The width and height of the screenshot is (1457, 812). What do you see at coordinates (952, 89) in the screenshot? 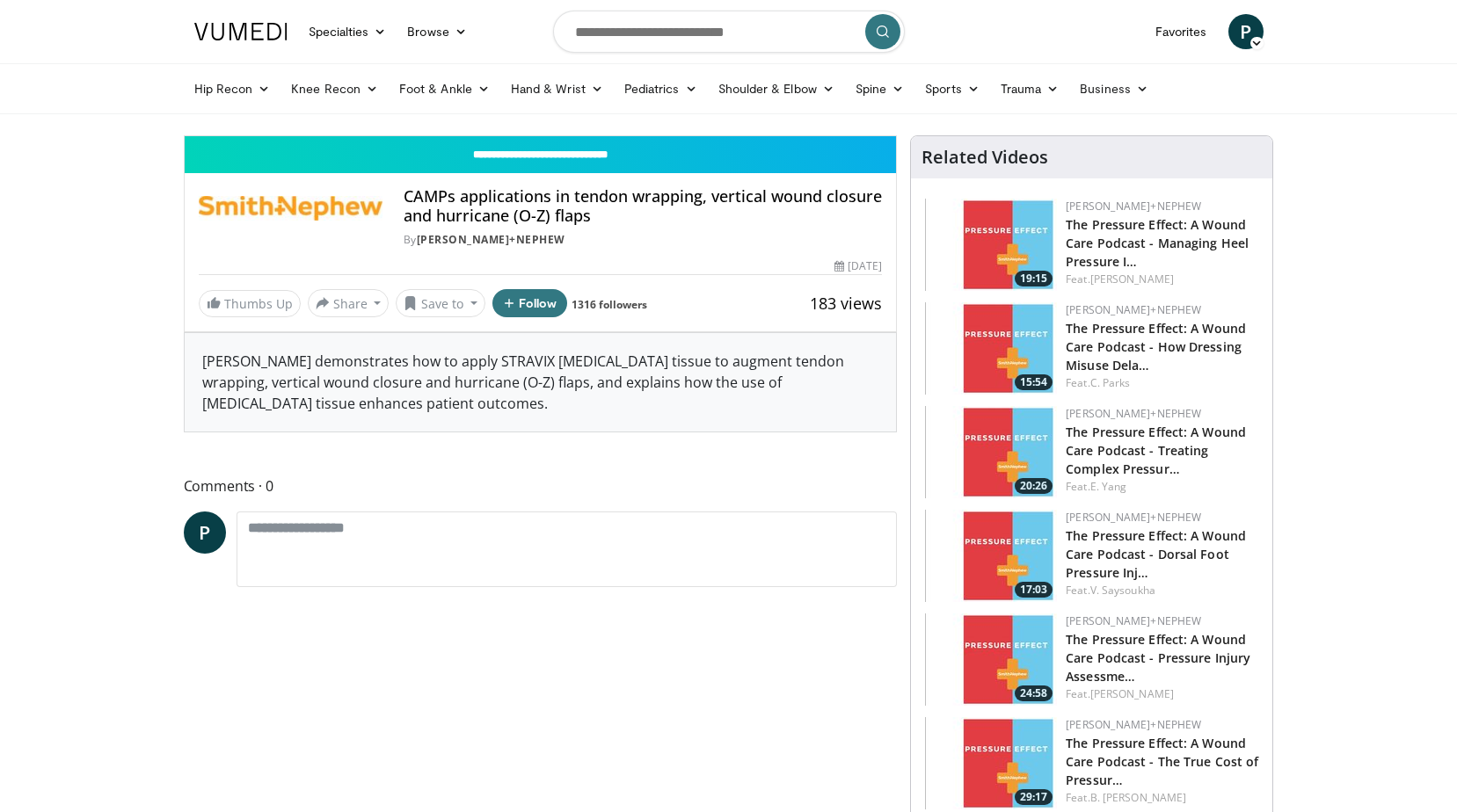
I see `a: Sports` at bounding box center [952, 89].